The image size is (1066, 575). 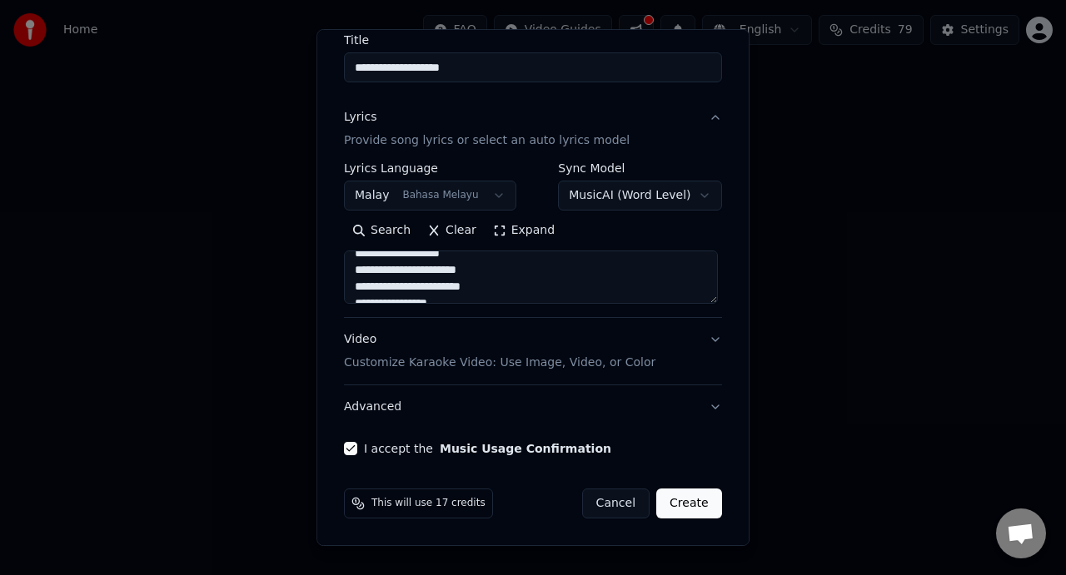 What do you see at coordinates (615, 504) in the screenshot?
I see `button: Cancel` at bounding box center [615, 504].